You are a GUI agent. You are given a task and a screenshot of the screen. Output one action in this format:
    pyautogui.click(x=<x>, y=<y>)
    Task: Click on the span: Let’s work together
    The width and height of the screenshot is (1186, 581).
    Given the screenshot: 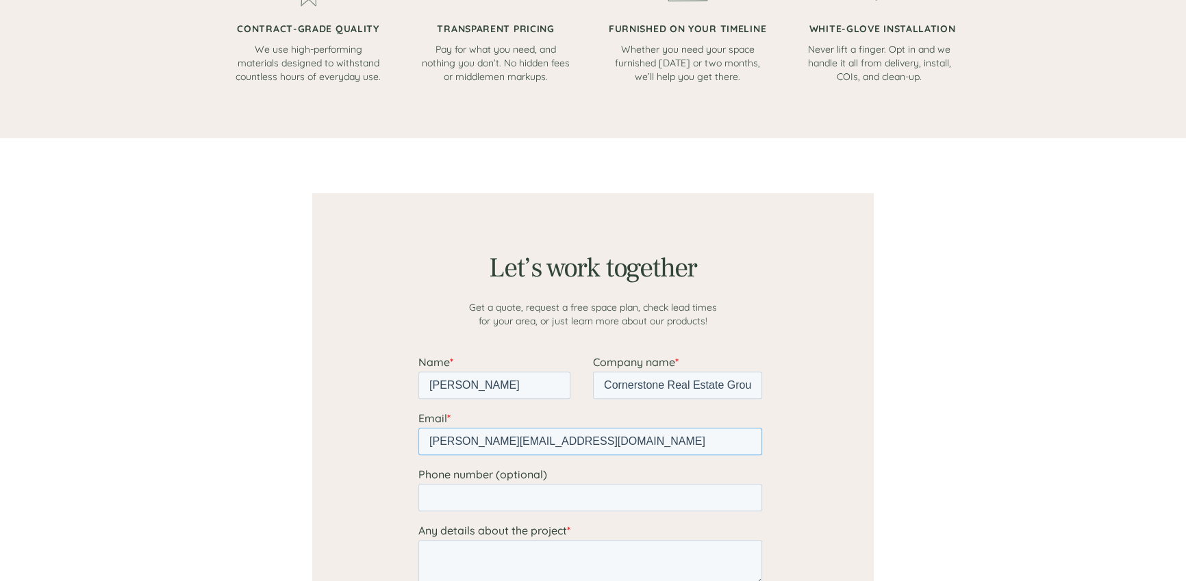 What is the action you would take?
    pyautogui.click(x=593, y=268)
    